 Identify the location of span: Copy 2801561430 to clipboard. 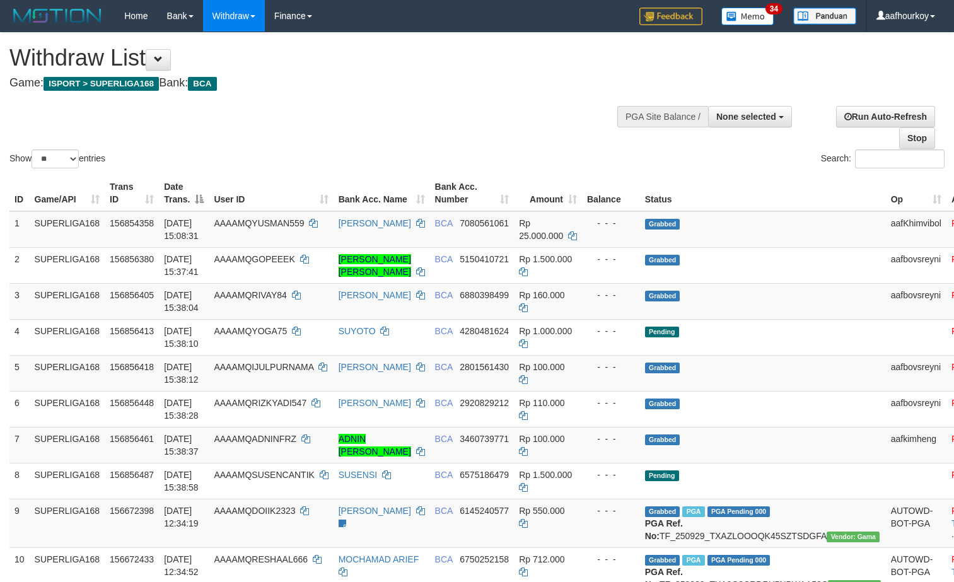
(484, 367).